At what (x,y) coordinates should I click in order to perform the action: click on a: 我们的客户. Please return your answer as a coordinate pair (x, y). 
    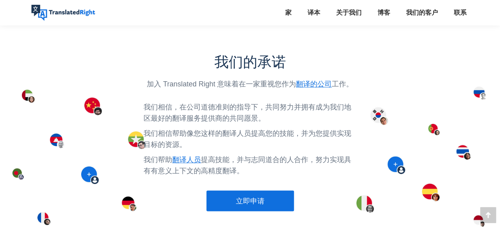
    Looking at the image, I should click on (422, 13).